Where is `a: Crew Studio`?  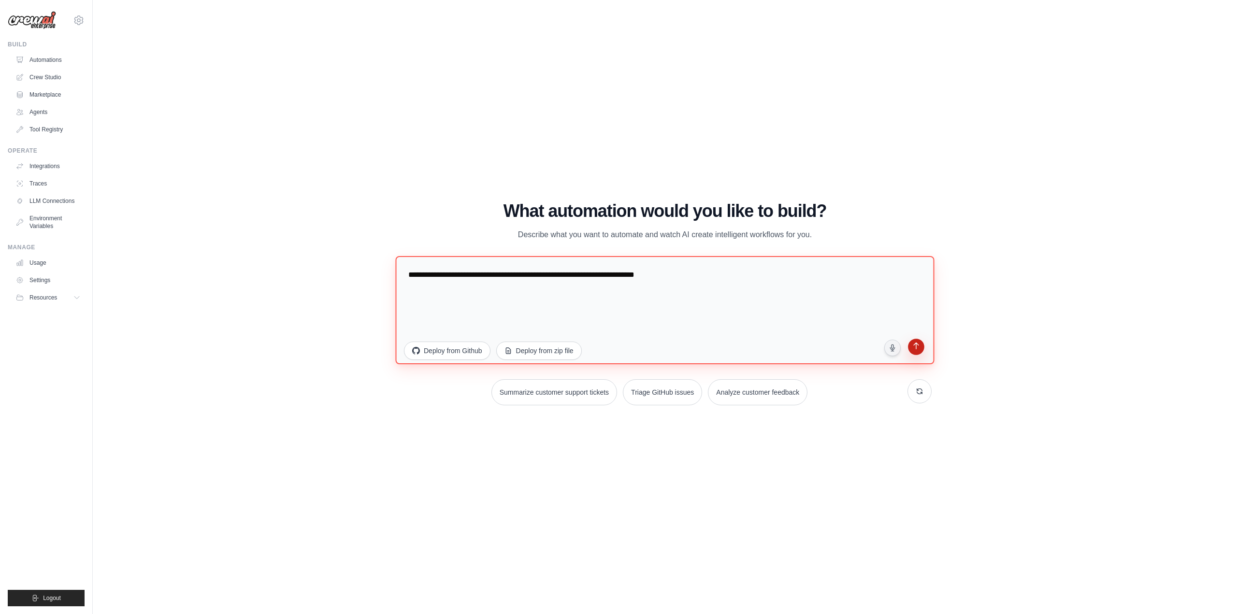 a: Crew Studio is located at coordinates (48, 77).